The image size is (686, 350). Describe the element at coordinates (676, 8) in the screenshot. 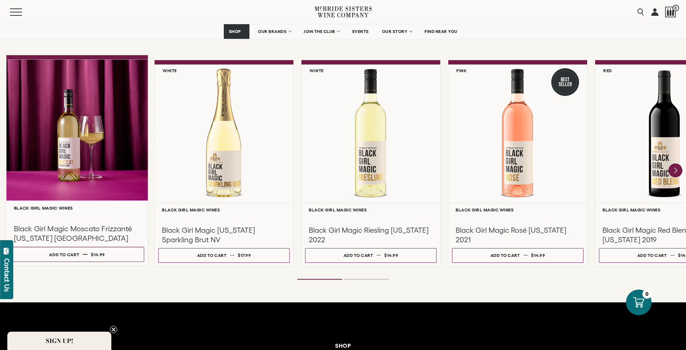

I see `span: 0` at that location.